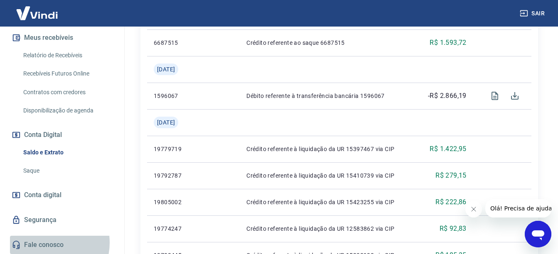 This screenshot has width=558, height=254. What do you see at coordinates (447, 96) in the screenshot?
I see `p: -R$ 2.866,19` at bounding box center [447, 96].